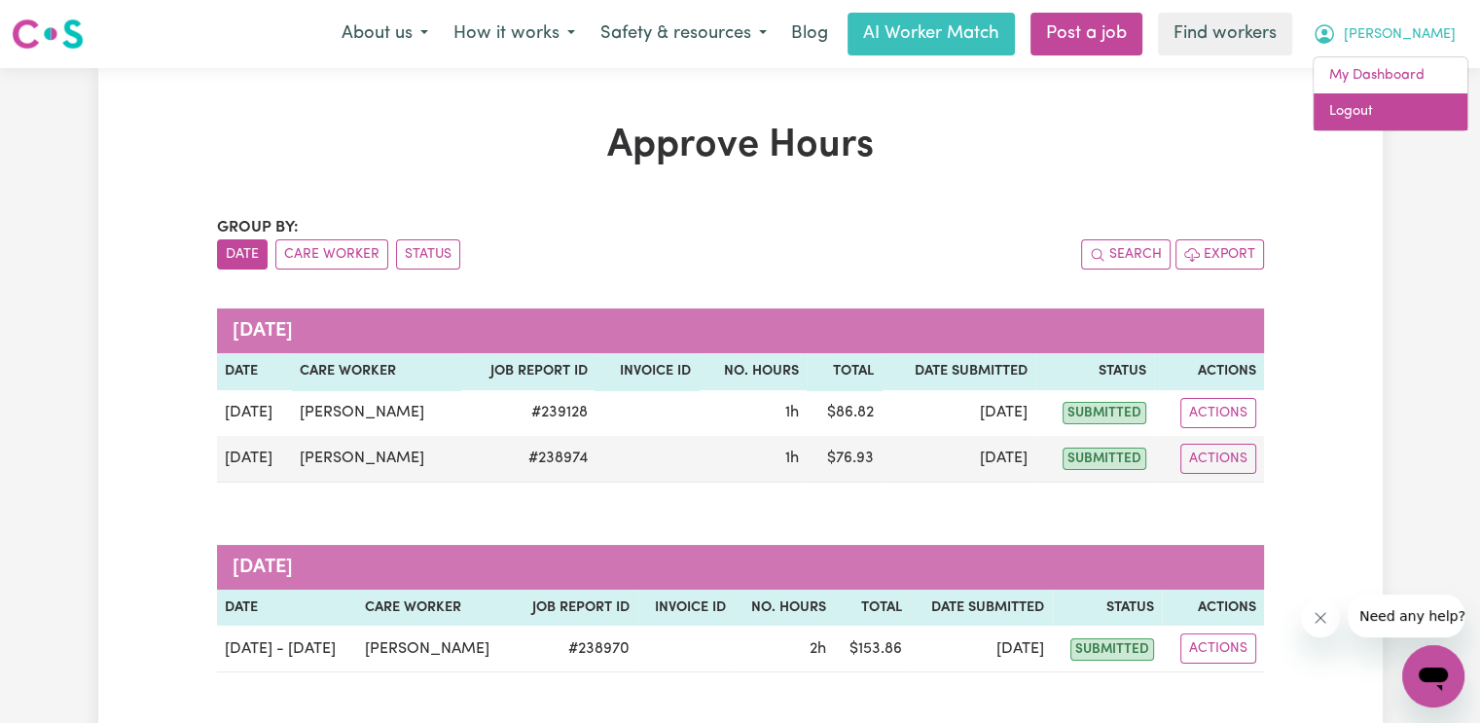 Image resolution: width=1480 pixels, height=723 pixels. I want to click on td: $ 76.93, so click(844, 459).